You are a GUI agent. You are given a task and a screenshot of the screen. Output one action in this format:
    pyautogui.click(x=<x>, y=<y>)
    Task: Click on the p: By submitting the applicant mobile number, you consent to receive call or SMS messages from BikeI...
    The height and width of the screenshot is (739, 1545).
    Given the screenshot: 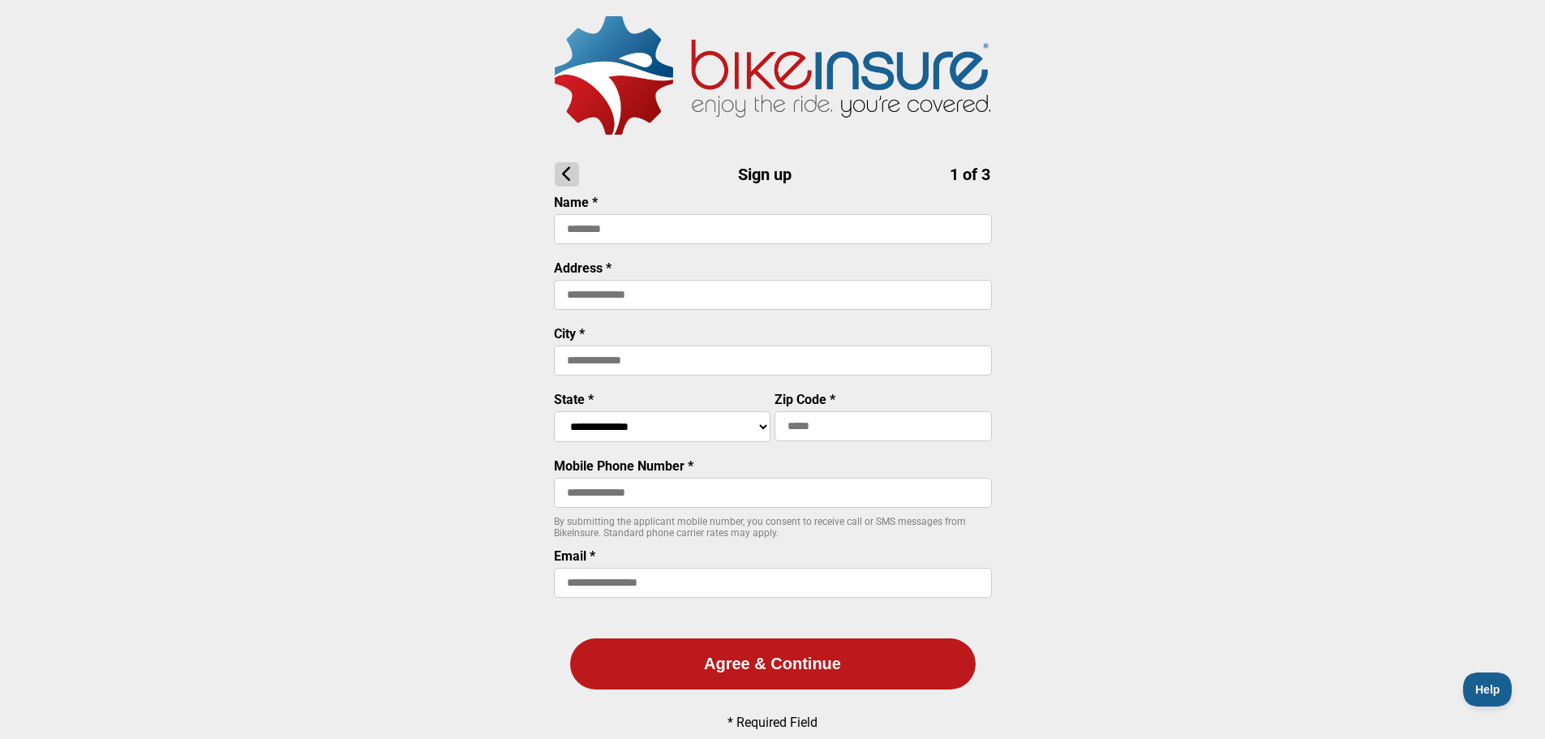 What is the action you would take?
    pyautogui.click(x=773, y=527)
    